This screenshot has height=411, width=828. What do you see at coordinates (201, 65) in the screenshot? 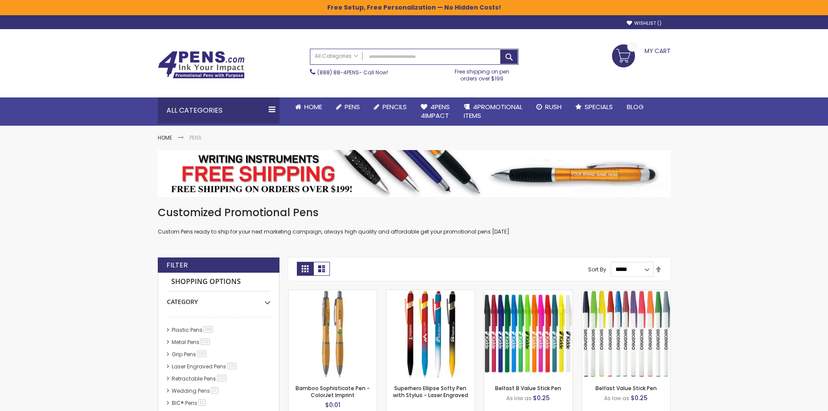
I see `img: 4Pens Custom Pens and Promotional Products` at bounding box center [201, 65].